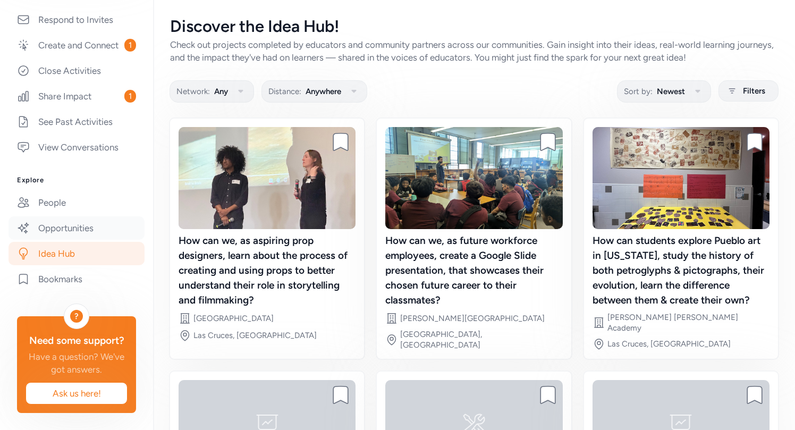 This screenshot has height=430, width=795. Describe the element at coordinates (77, 341) in the screenshot. I see `div: Need some support?` at that location.